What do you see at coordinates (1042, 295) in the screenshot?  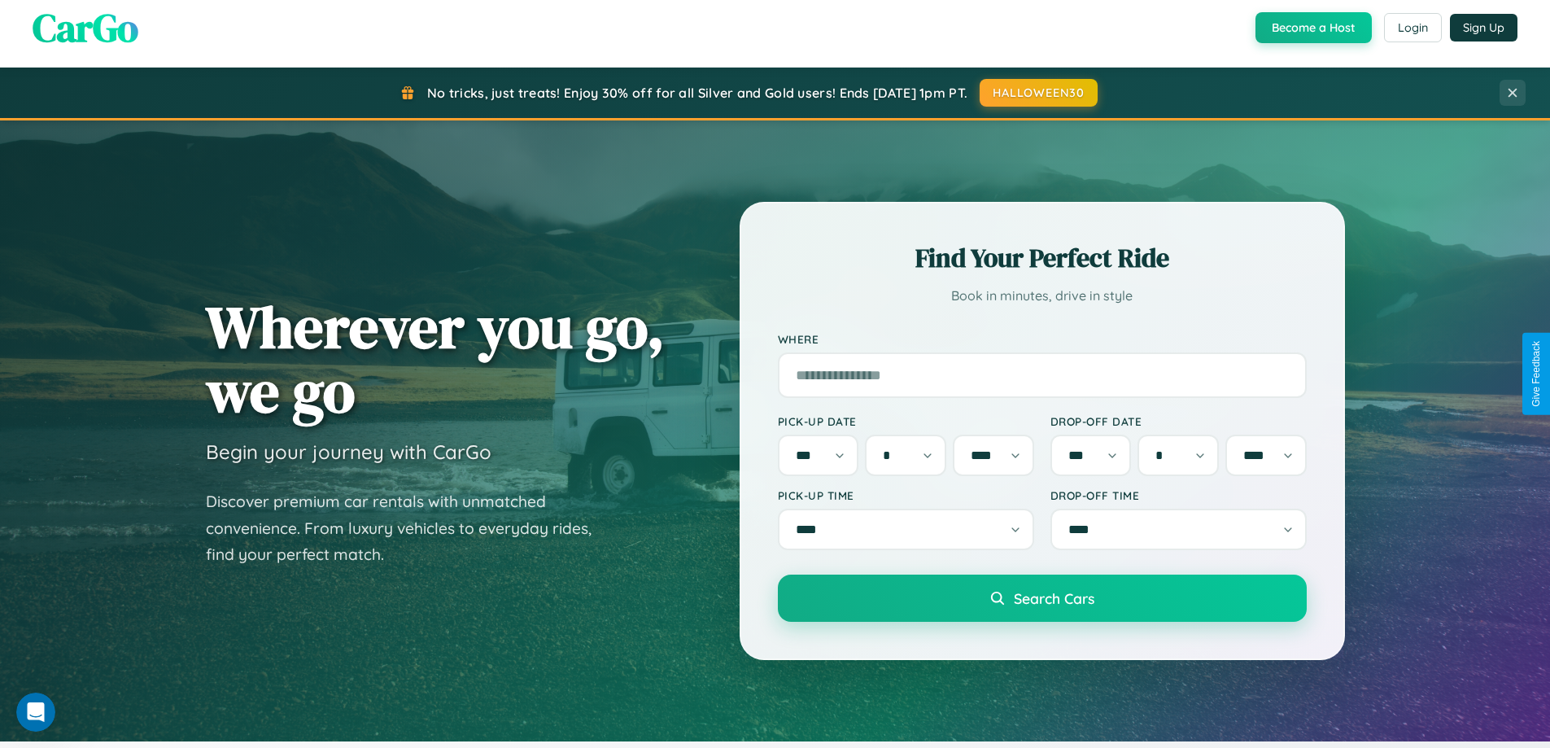 I see `p: Book in minutes, drive in style` at bounding box center [1042, 295].